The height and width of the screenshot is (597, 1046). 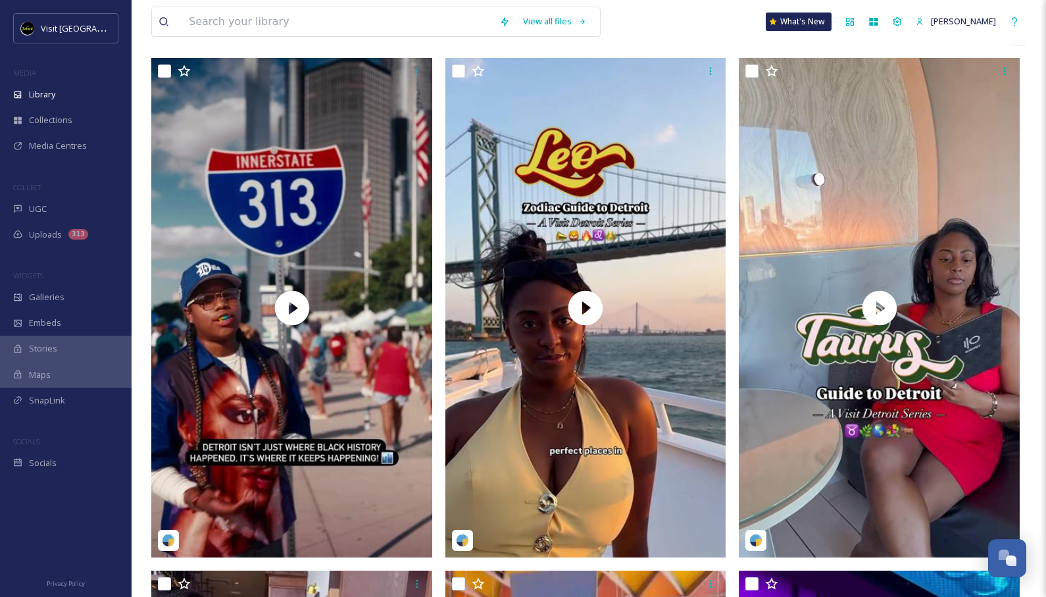 I want to click on a: What's New, so click(x=799, y=22).